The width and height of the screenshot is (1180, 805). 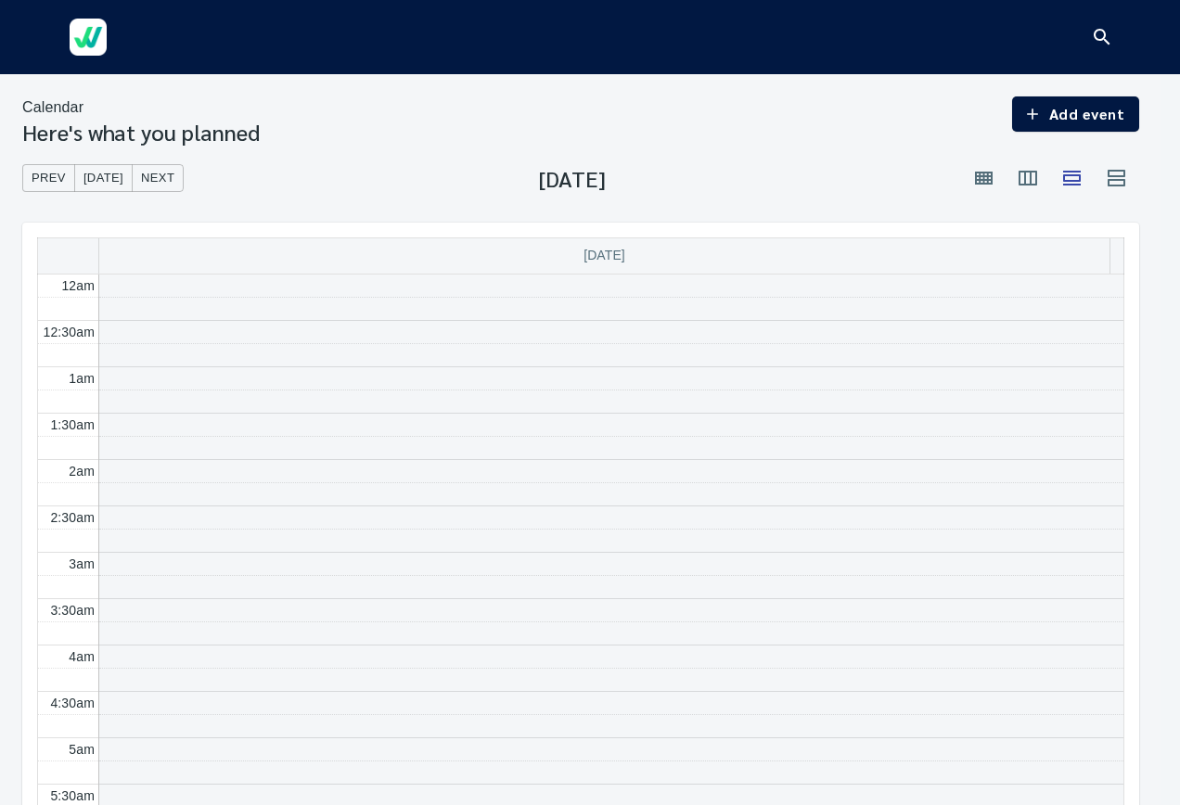 What do you see at coordinates (88, 37) in the screenshot?
I see `a: Werkgo Logo` at bounding box center [88, 37].